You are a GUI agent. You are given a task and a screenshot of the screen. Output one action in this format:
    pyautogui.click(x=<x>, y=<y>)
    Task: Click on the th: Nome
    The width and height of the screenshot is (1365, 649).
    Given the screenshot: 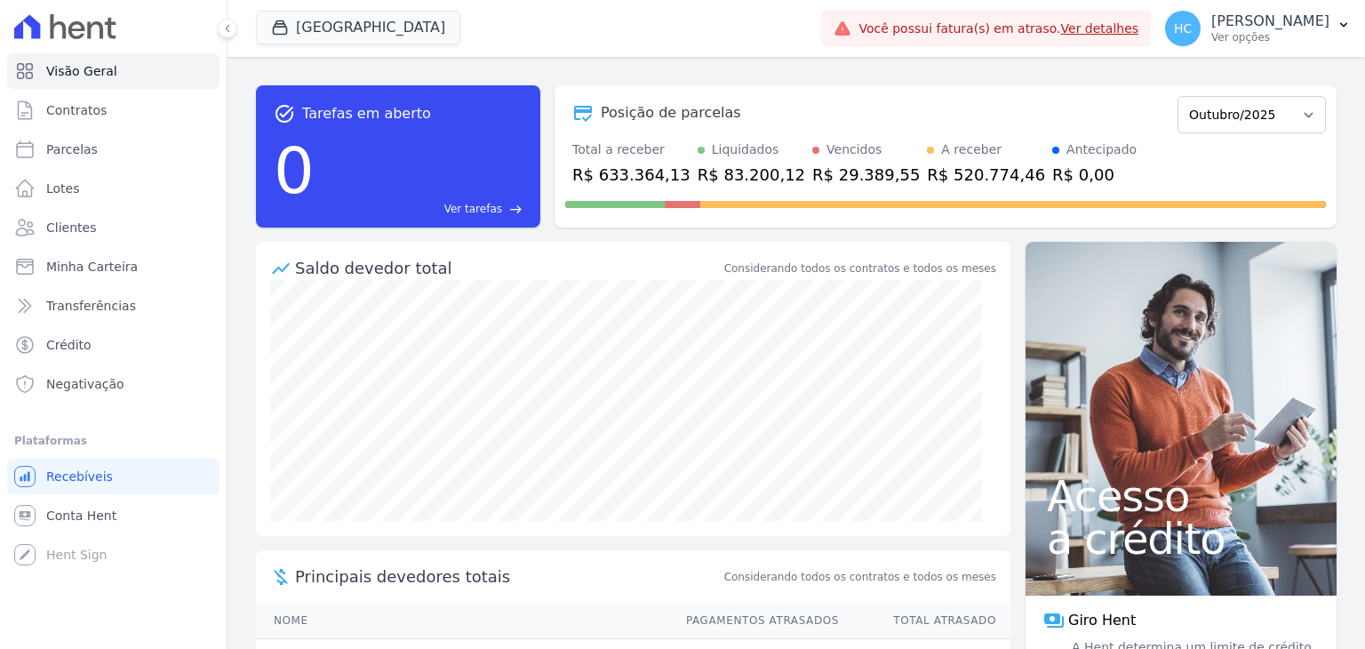 What is the action you would take?
    pyautogui.click(x=462, y=620)
    